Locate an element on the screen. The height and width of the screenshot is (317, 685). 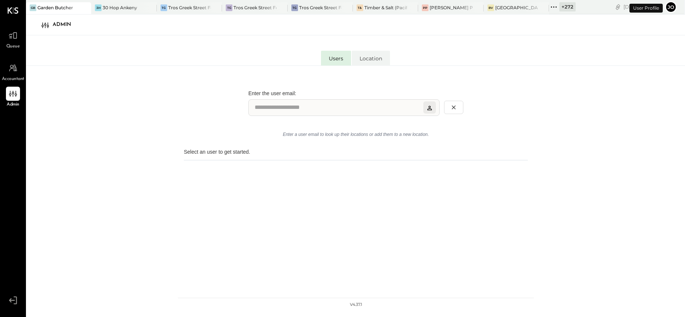
small: Enter a user email to look up their locations or add them to a new location. is located at coordinates (356, 135).